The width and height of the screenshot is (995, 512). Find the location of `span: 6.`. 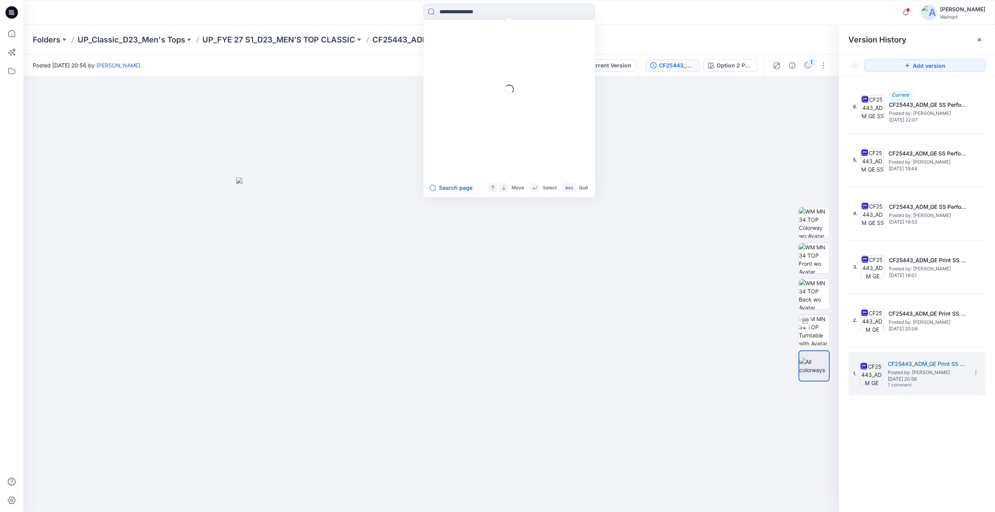

span: 6. is located at coordinates (856, 107).